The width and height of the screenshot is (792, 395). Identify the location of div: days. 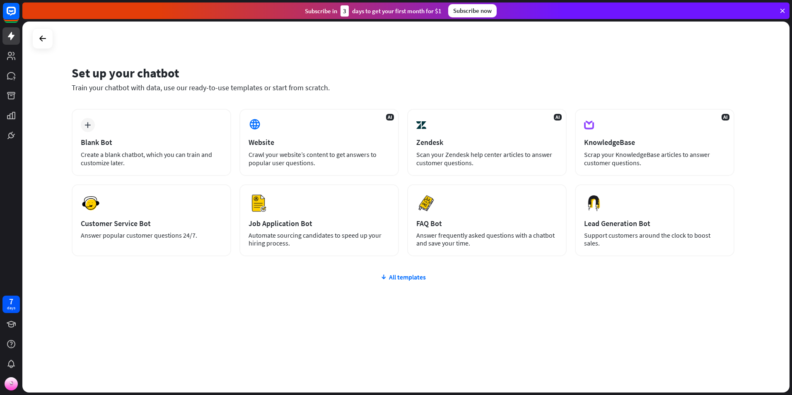
(11, 308).